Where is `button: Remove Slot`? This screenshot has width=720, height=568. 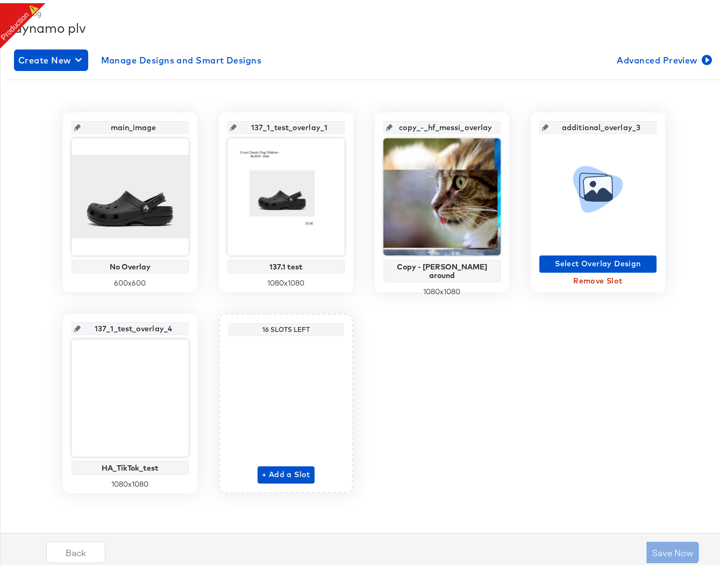
button: Remove Slot is located at coordinates (598, 278).